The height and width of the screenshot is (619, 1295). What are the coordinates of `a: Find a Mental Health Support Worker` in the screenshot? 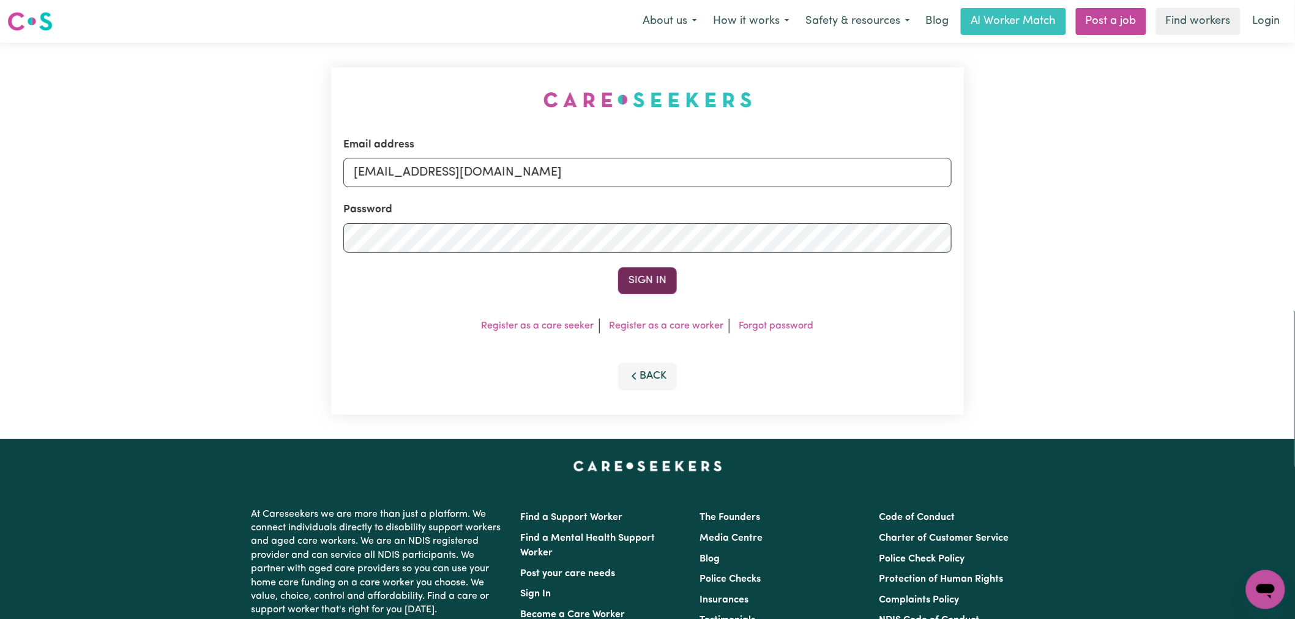 It's located at (588, 546).